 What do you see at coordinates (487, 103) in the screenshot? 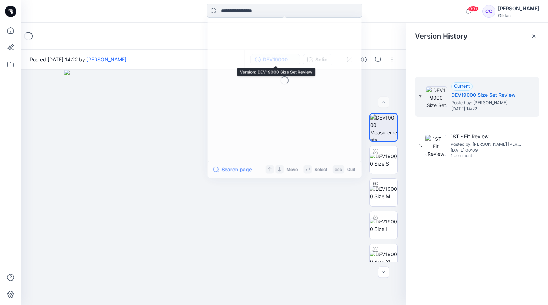
I see `span: Posted by: Sara Hernandez` at bounding box center [487, 103].